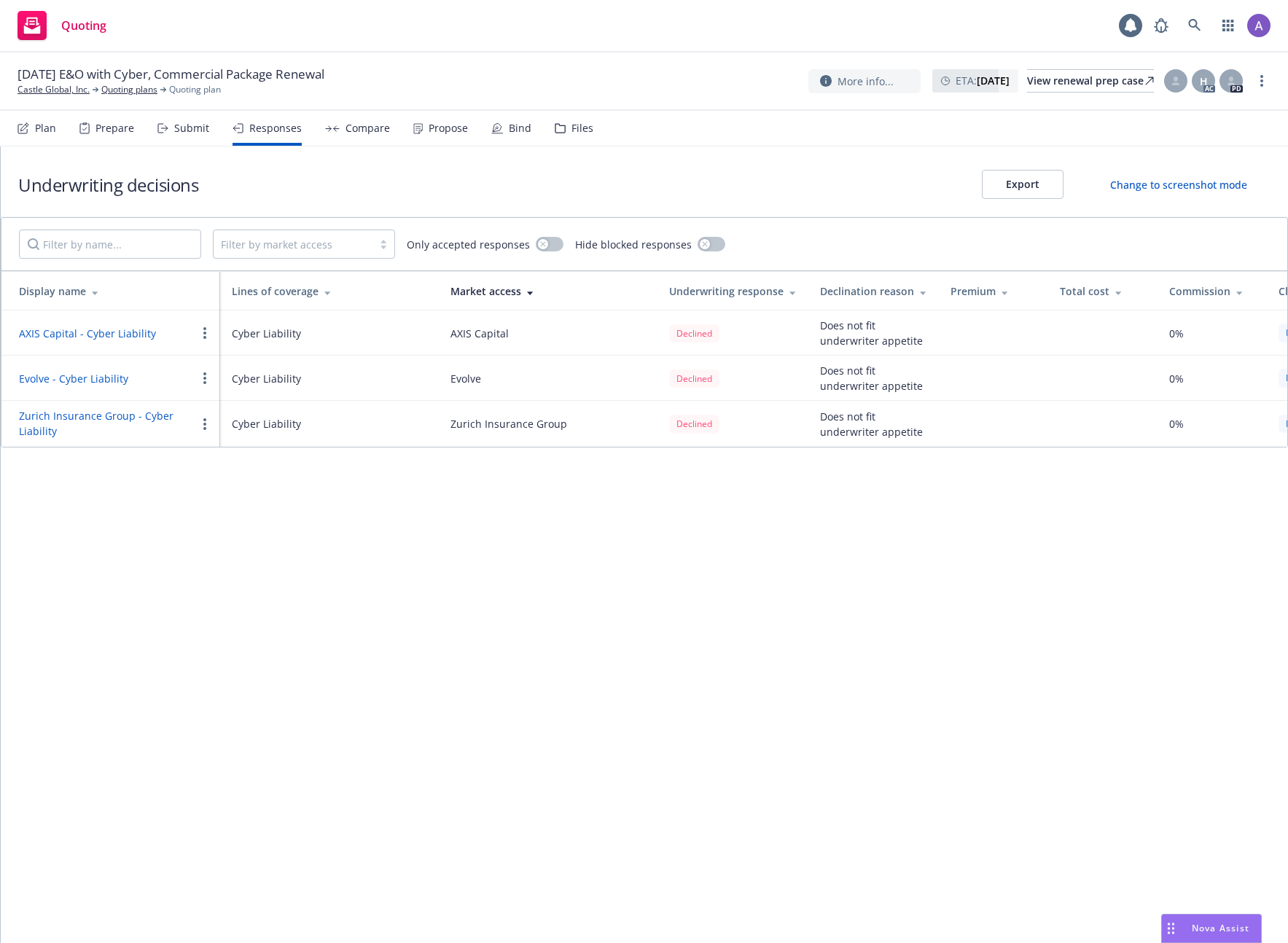 The height and width of the screenshot is (943, 1288). I want to click on a: Quoting plans, so click(129, 89).